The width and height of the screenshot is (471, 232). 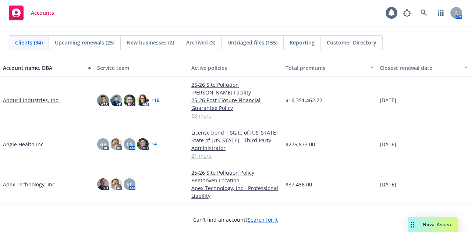 I want to click on button: Active policies, so click(x=235, y=68).